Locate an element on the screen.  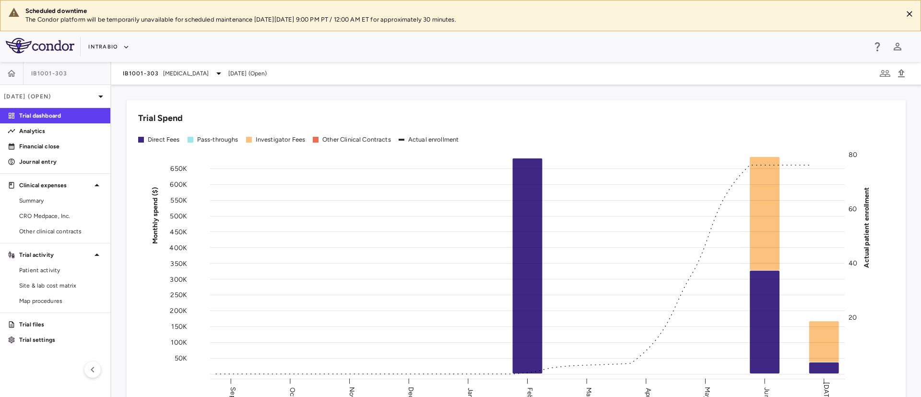
span: Patient activity is located at coordinates (61, 270).